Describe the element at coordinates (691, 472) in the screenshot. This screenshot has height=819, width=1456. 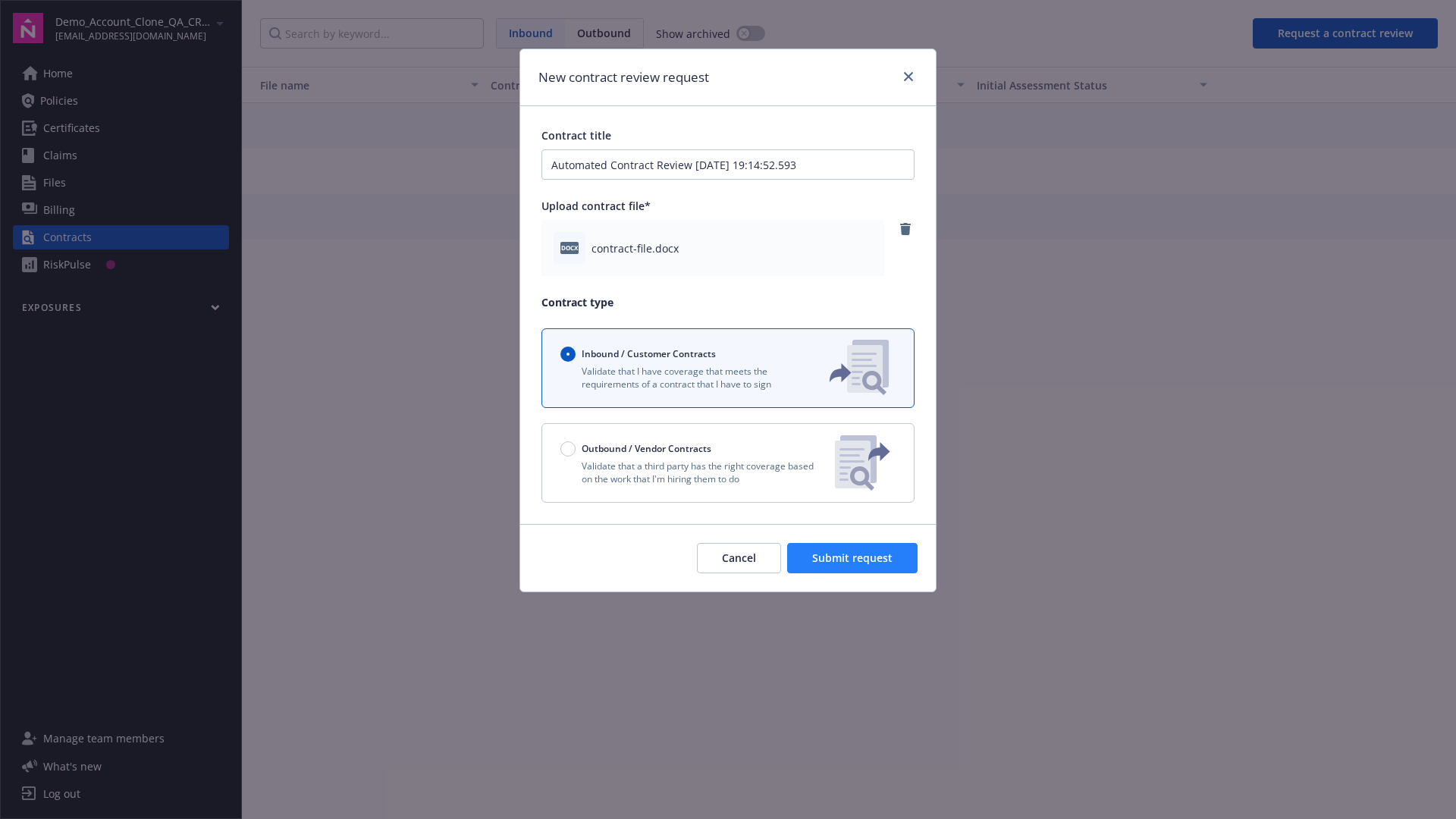
I see `p: Validate that a third party has the right coverage based on the work that I'm hiring them to do` at that location.